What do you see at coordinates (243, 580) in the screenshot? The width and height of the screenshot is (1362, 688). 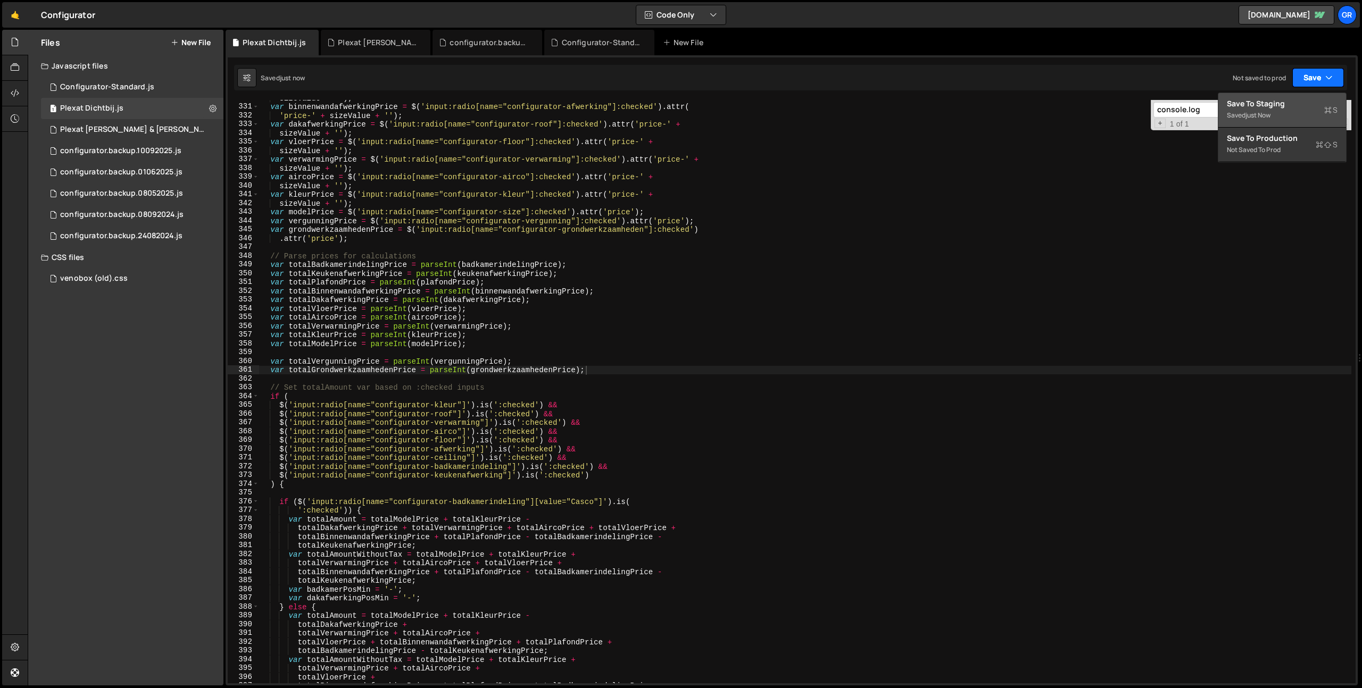 I see `div: 385` at bounding box center [243, 580].